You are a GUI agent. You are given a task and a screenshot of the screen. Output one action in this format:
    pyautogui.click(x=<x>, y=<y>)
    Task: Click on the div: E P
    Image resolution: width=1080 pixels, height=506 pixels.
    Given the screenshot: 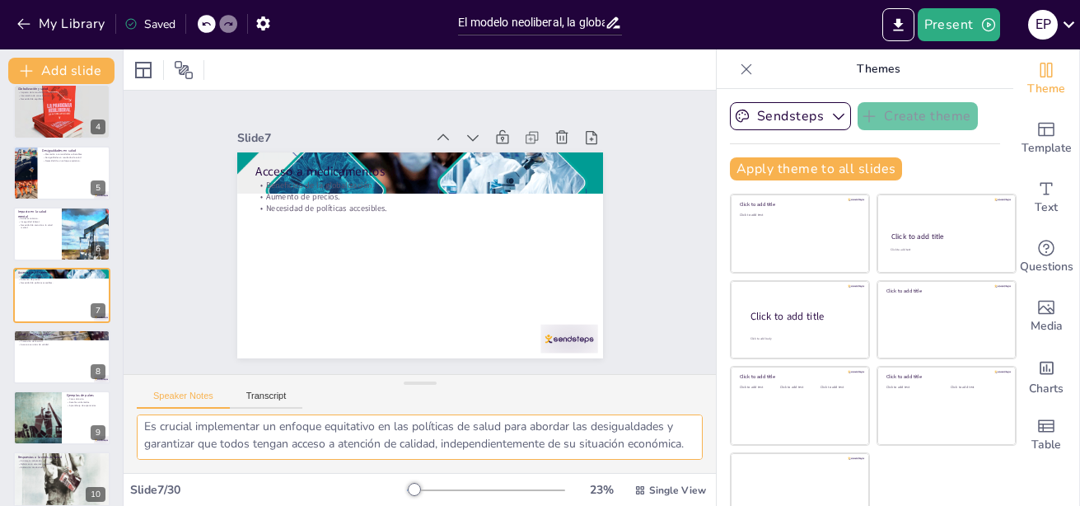 What is the action you would take?
    pyautogui.click(x=1043, y=25)
    